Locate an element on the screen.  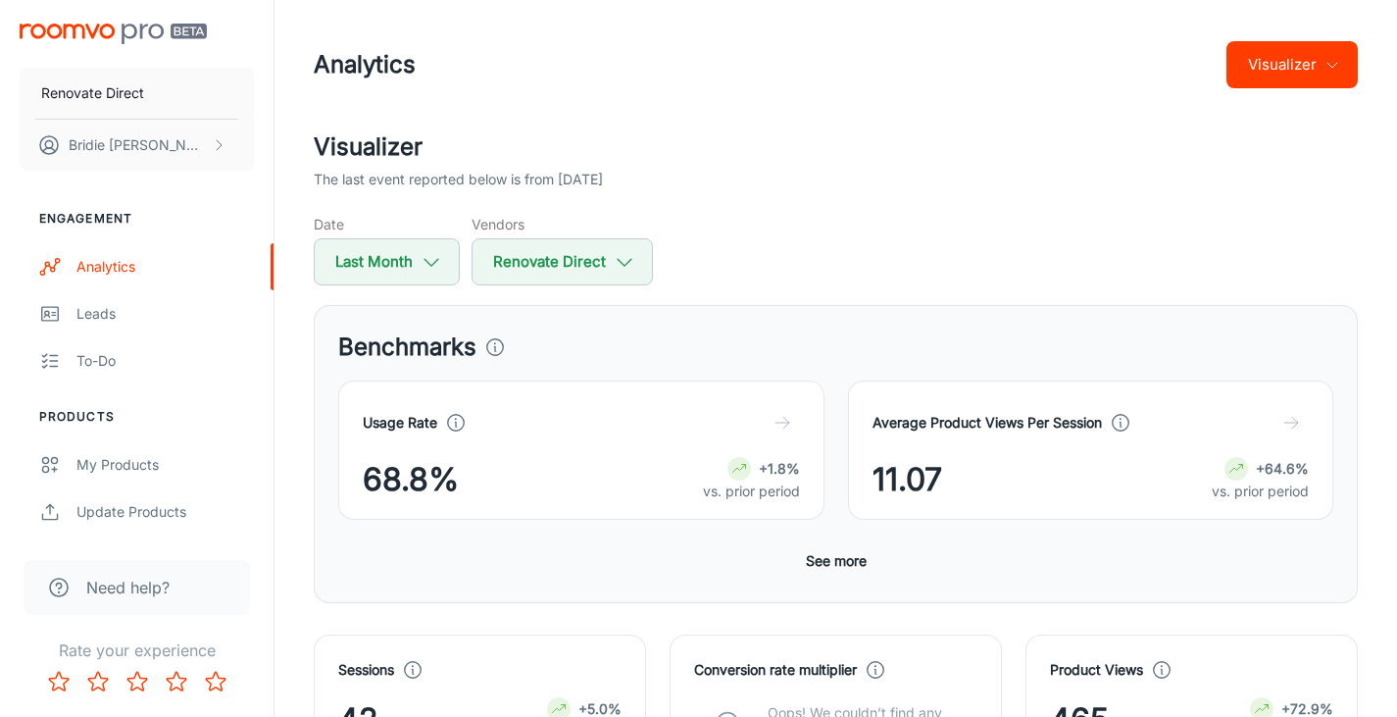
div: Leads is located at coordinates (165, 314).